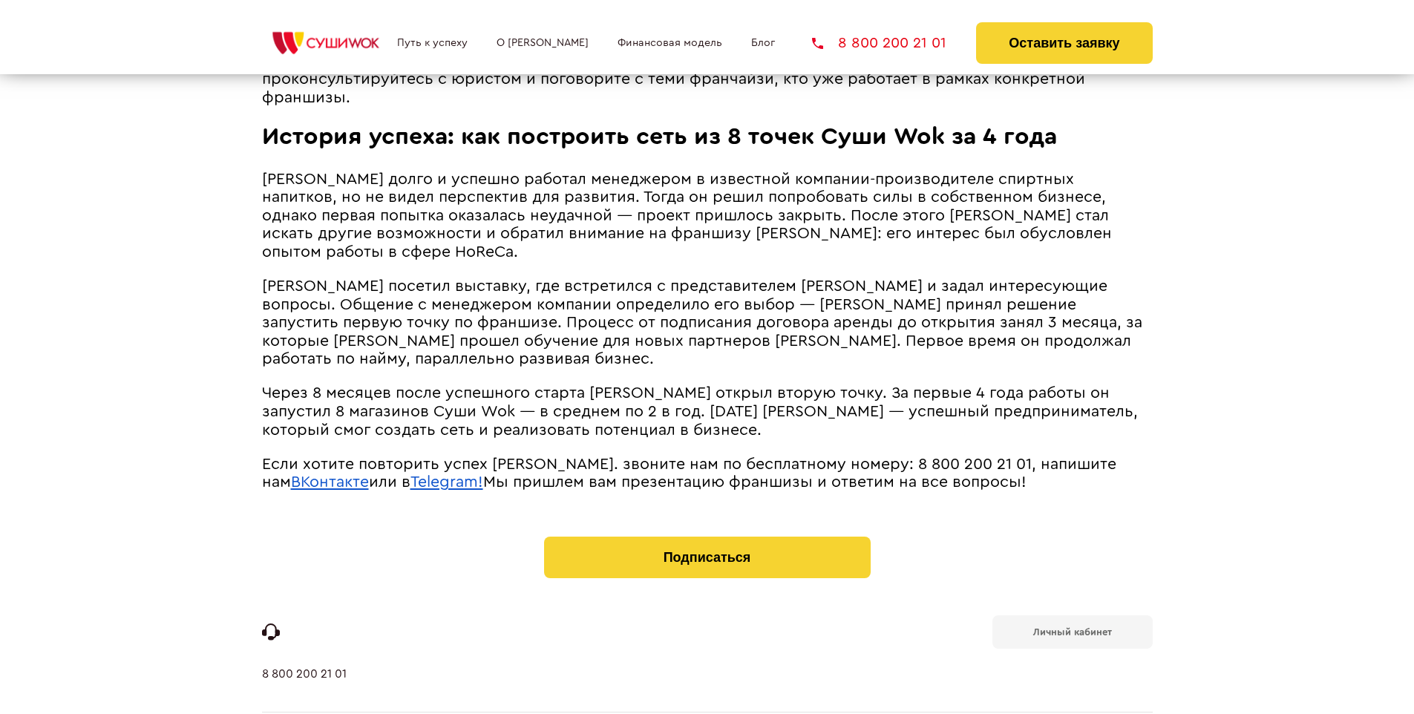 This screenshot has width=1414, height=714. I want to click on u: Telegram!, so click(447, 482).